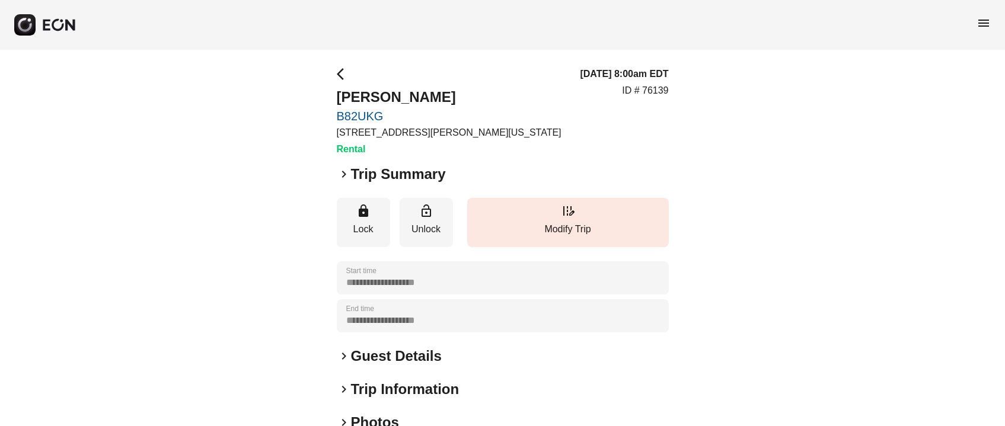 The width and height of the screenshot is (1005, 426). I want to click on p: Lock, so click(363, 229).